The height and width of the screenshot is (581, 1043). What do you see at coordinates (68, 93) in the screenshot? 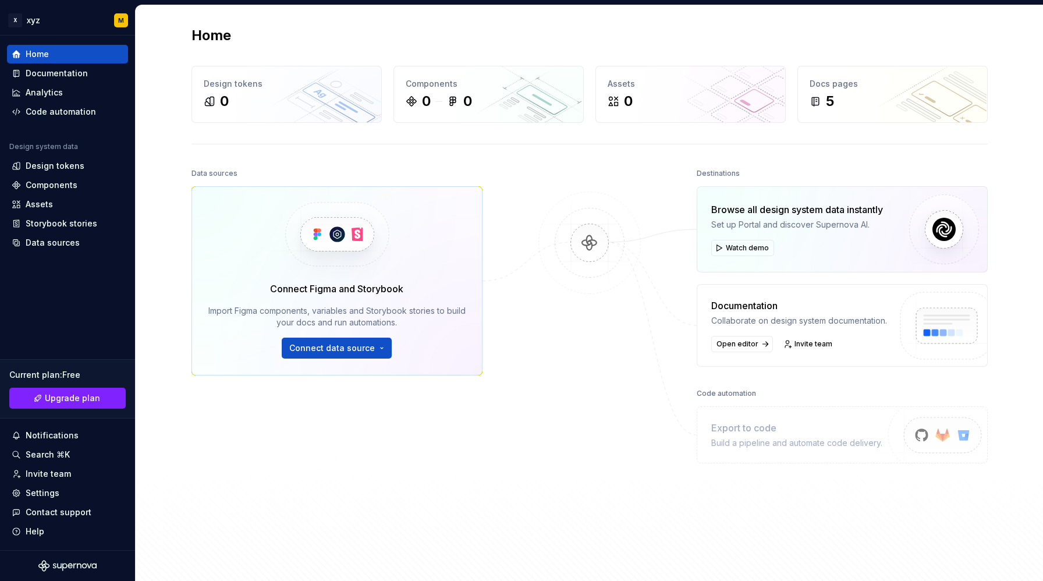
I see `a: Analytics` at bounding box center [68, 93].